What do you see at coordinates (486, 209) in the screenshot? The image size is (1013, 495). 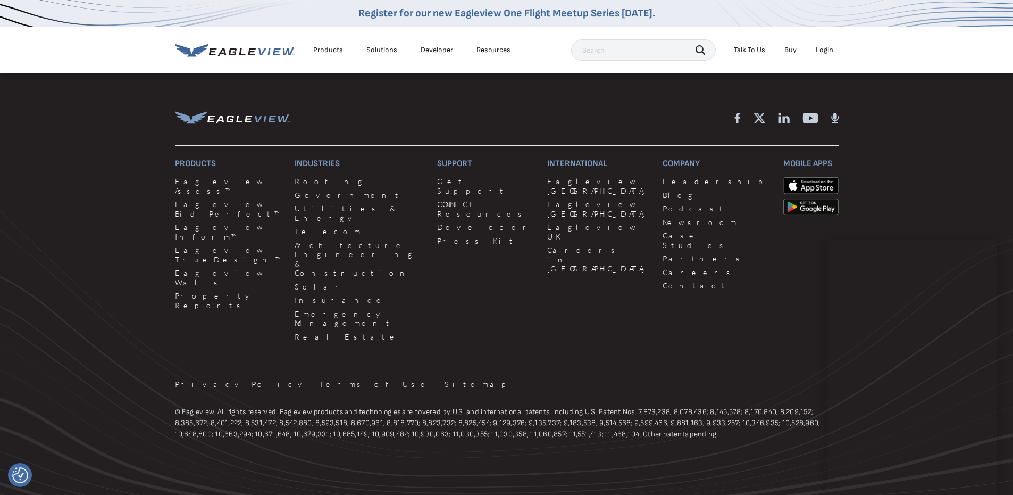 I see `a: CONNECT Resources` at bounding box center [486, 209].